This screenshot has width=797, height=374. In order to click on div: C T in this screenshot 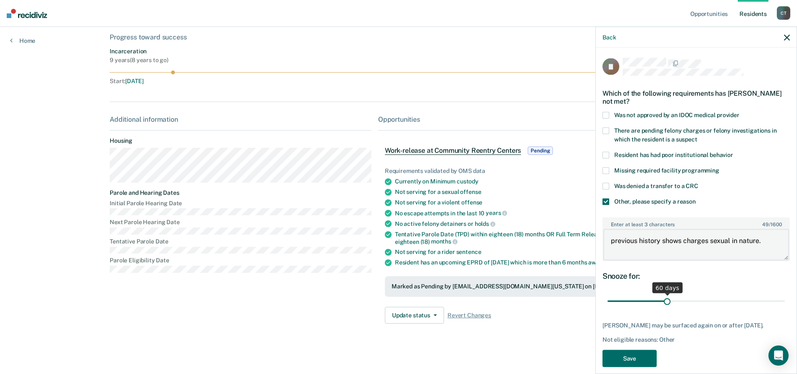, I will do `click(783, 13)`.